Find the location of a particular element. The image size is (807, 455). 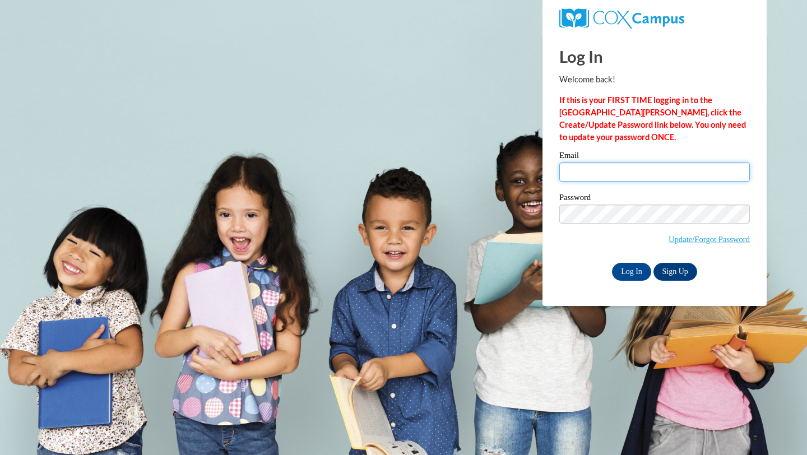

label: Password is located at coordinates (655, 199).